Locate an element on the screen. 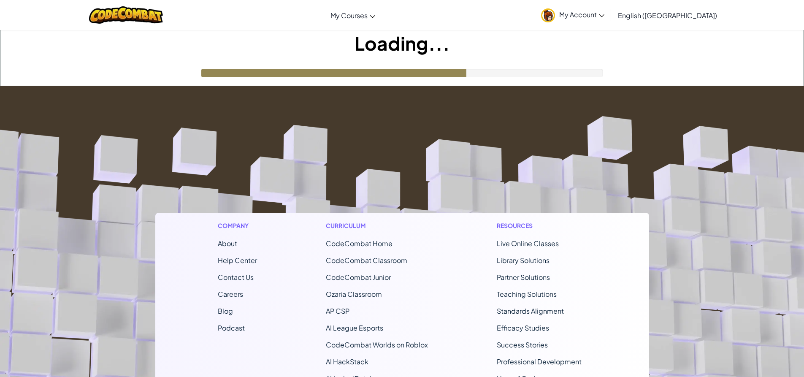 The width and height of the screenshot is (804, 377). a: AP CSP is located at coordinates (338, 311).